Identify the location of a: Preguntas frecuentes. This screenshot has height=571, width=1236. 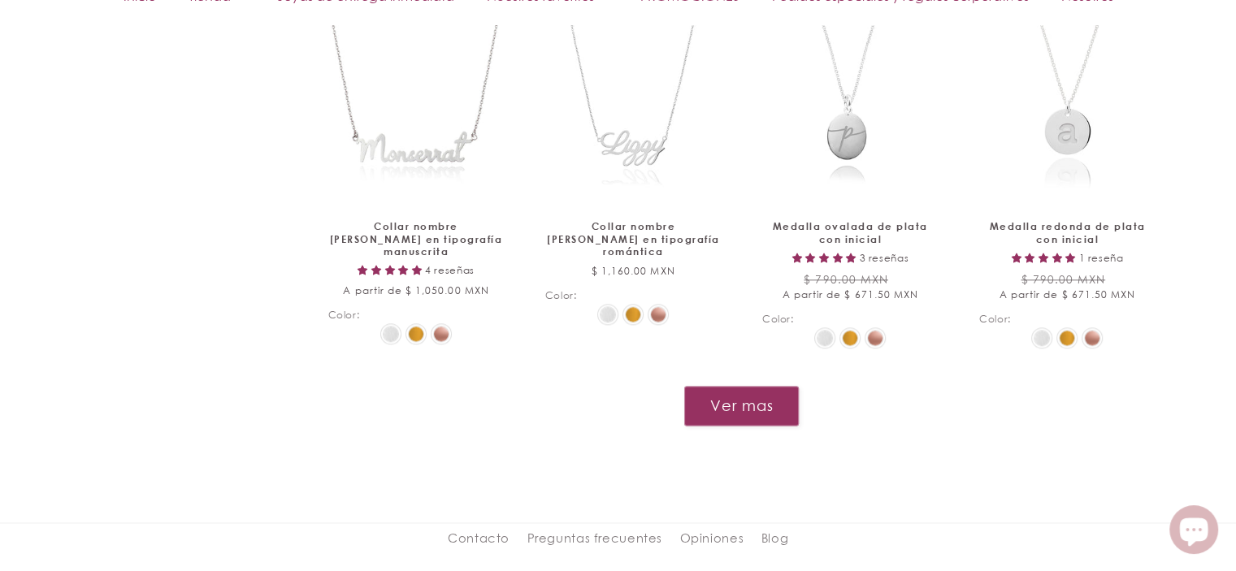
(594, 538).